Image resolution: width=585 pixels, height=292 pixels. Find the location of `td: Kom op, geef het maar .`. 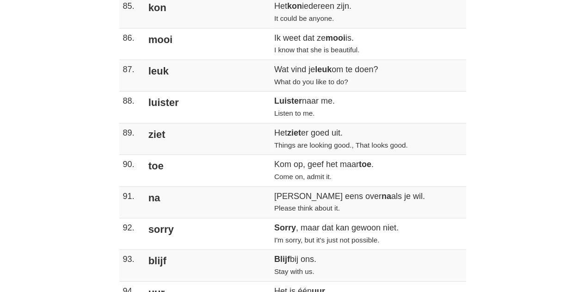

td: Kom op, geef het maar . is located at coordinates (368, 171).